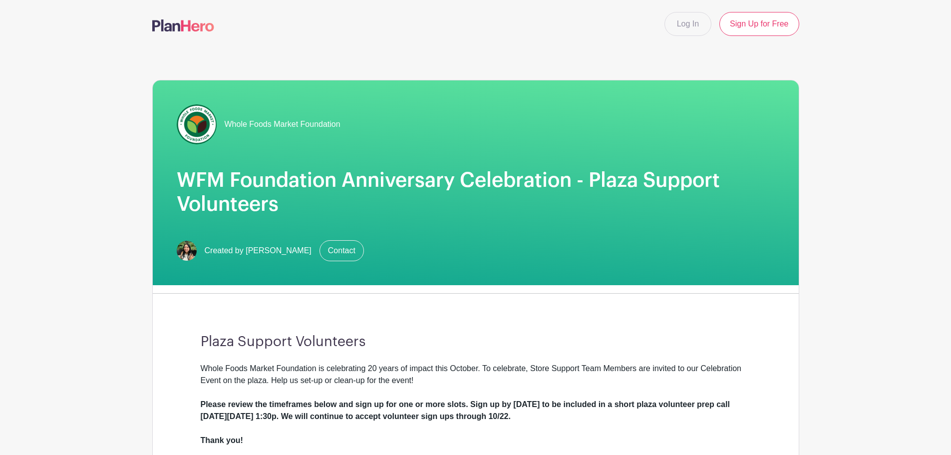 Image resolution: width=951 pixels, height=455 pixels. What do you see at coordinates (197, 124) in the screenshot?
I see `img: wfmf_primary_badge_4c.png` at bounding box center [197, 124].